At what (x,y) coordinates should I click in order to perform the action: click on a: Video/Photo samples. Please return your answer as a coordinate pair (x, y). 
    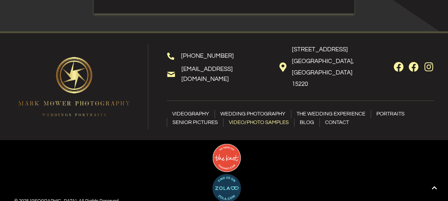
    Looking at the image, I should click on (259, 123).